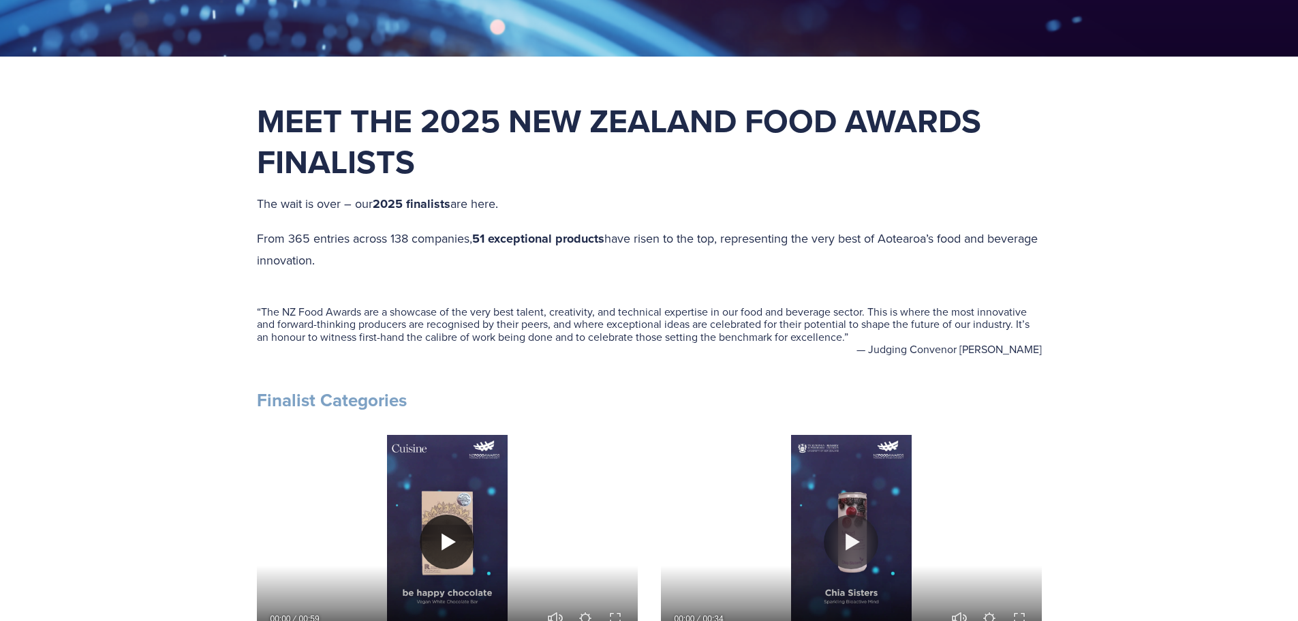  What do you see at coordinates (649, 204) in the screenshot?
I see `p: The wait is over – our are here.` at bounding box center [649, 204].